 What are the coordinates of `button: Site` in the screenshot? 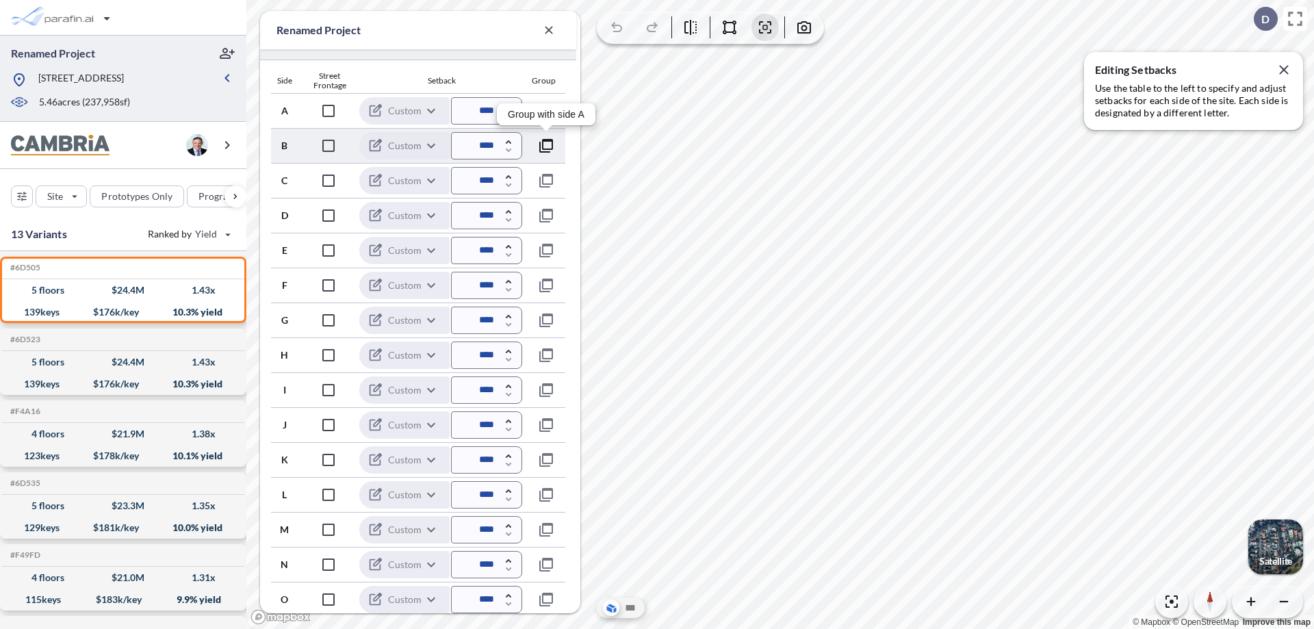 It's located at (61, 196).